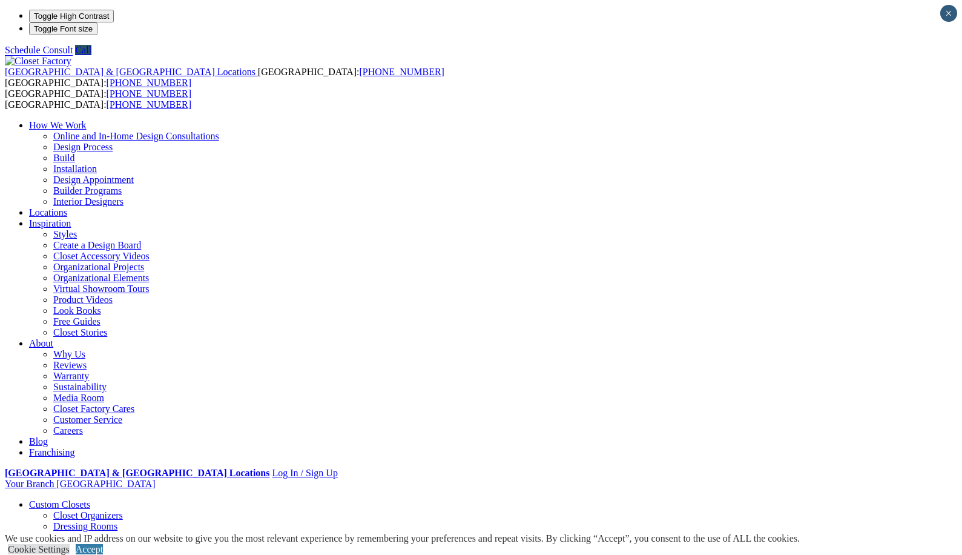 Image resolution: width=962 pixels, height=555 pixels. Describe the element at coordinates (83, 299) in the screenshot. I see `a: Product Videos` at that location.